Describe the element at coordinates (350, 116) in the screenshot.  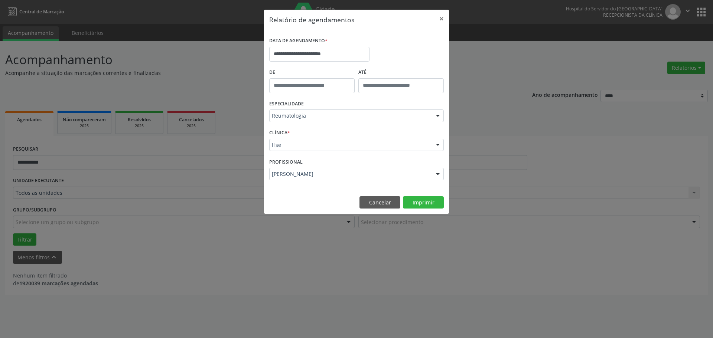
I see `span: Reumatologia` at that location.